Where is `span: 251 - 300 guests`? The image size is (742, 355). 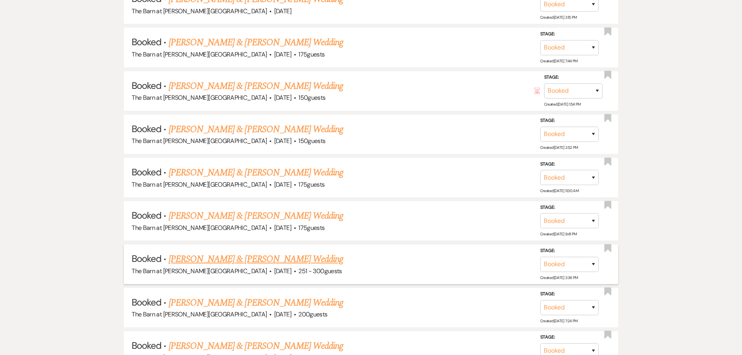
span: 251 - 300 guests is located at coordinates (320, 271).